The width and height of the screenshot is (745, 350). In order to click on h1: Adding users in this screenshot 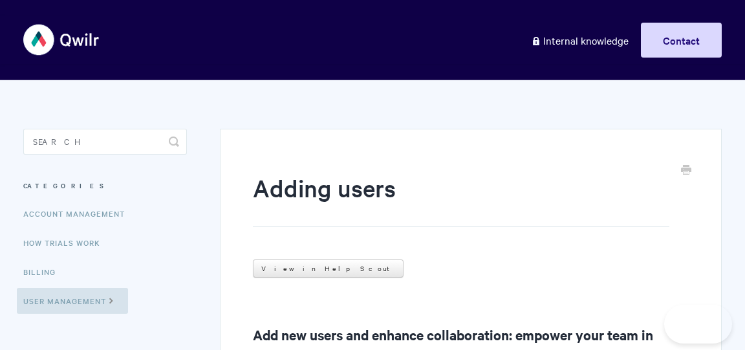, I will do `click(461, 199)`.